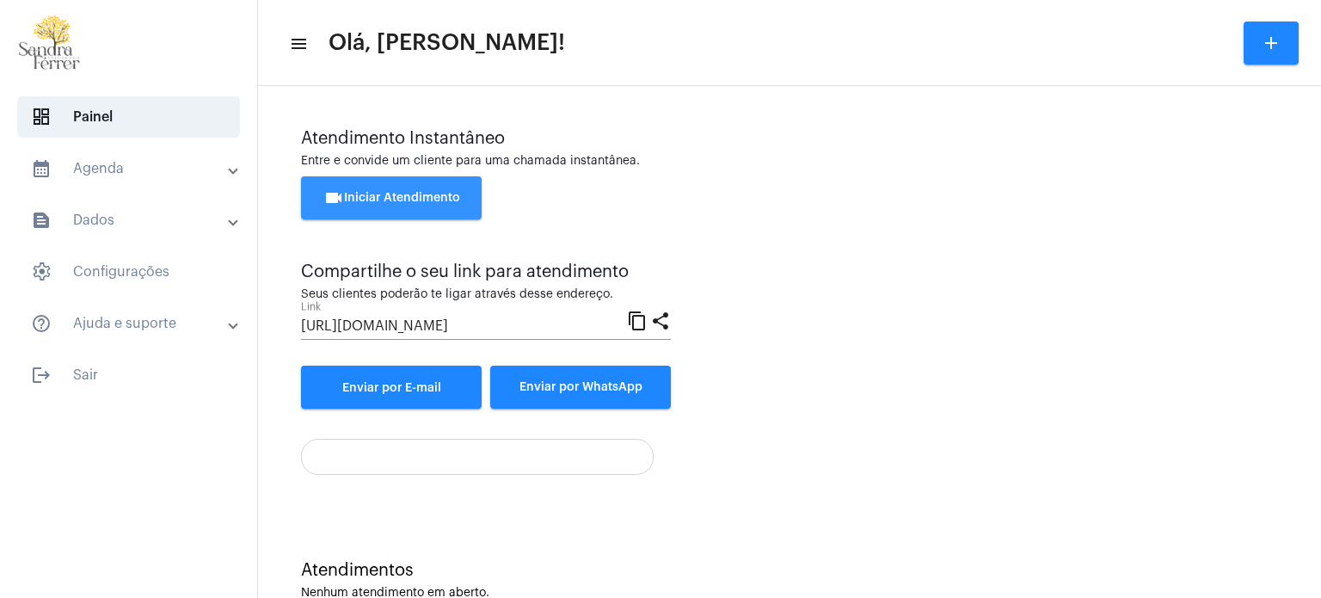  Describe the element at coordinates (790, 570) in the screenshot. I see `div: Atendimentos` at that location.